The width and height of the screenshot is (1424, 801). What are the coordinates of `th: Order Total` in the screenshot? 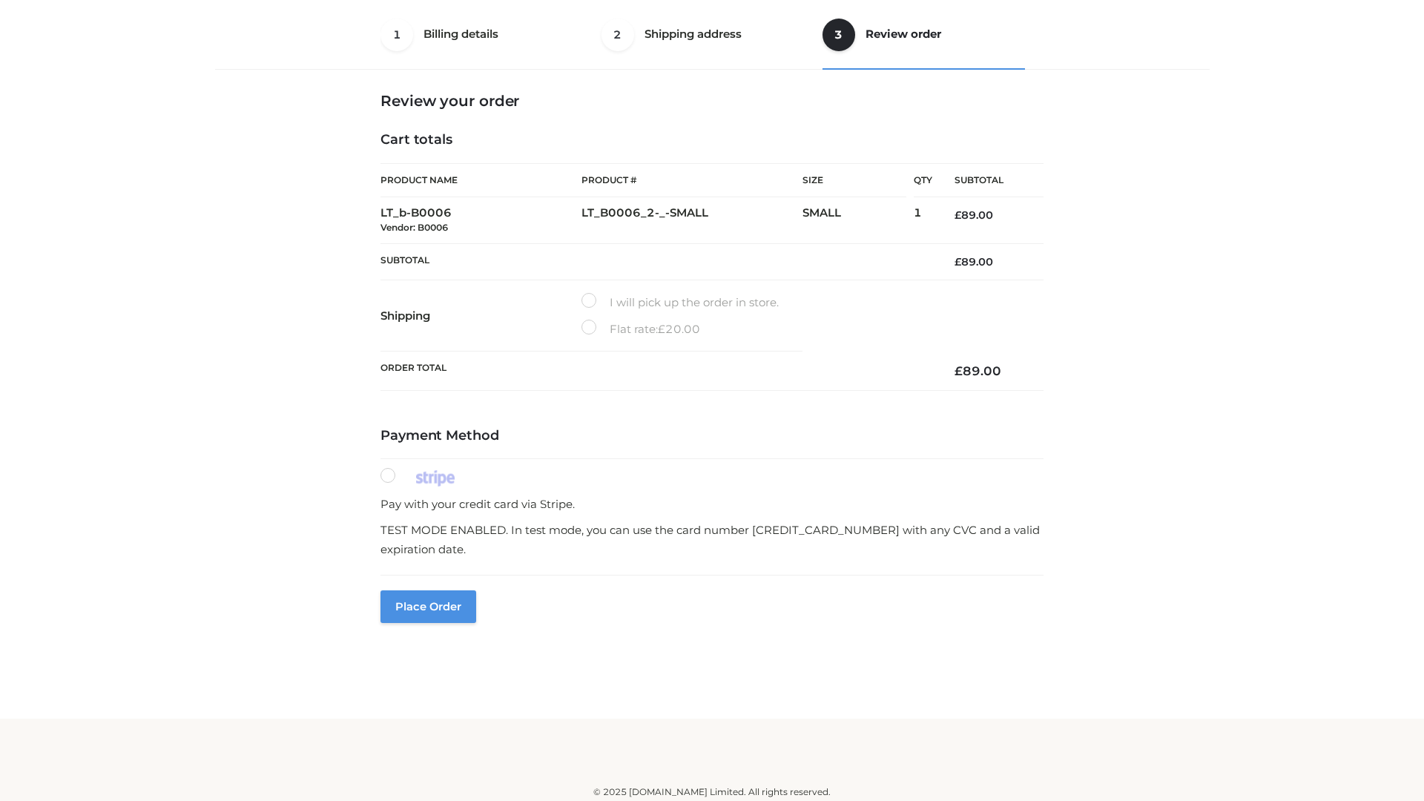 It's located at (656, 371).